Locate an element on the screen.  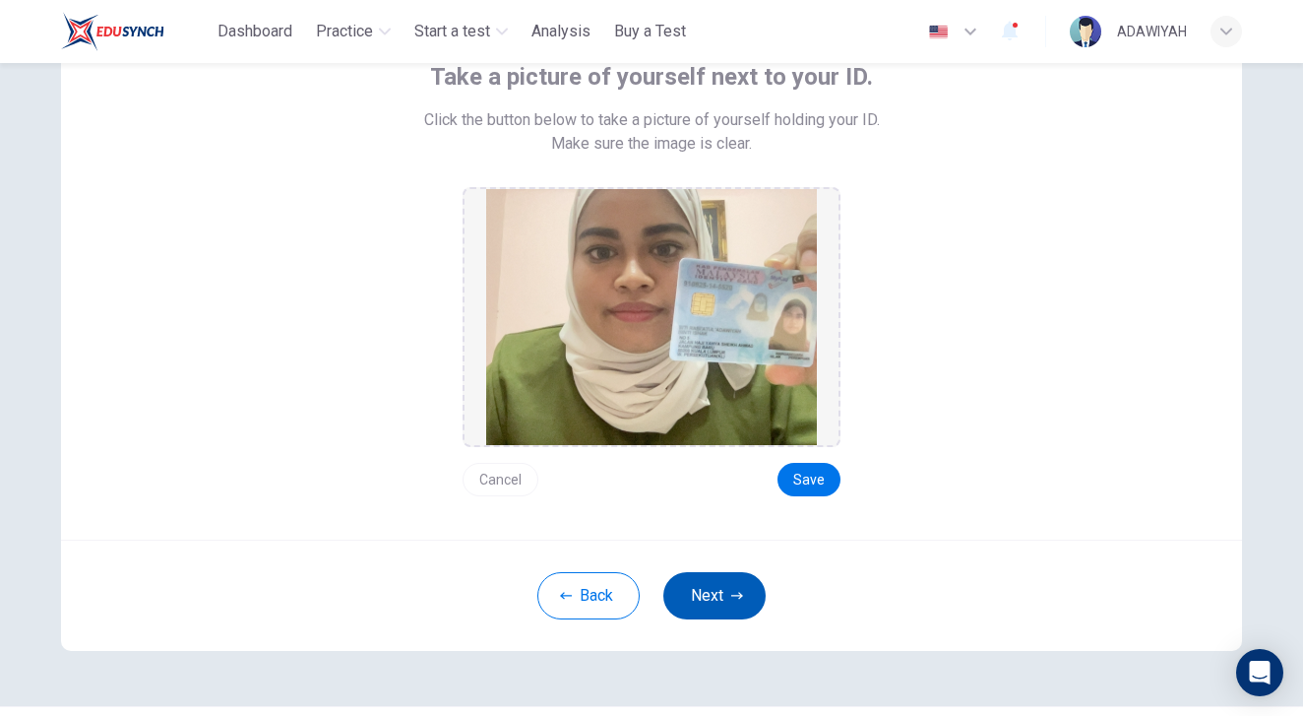
span: Click the button below to take a picture of yourself holding your ID. is located at coordinates (652, 120).